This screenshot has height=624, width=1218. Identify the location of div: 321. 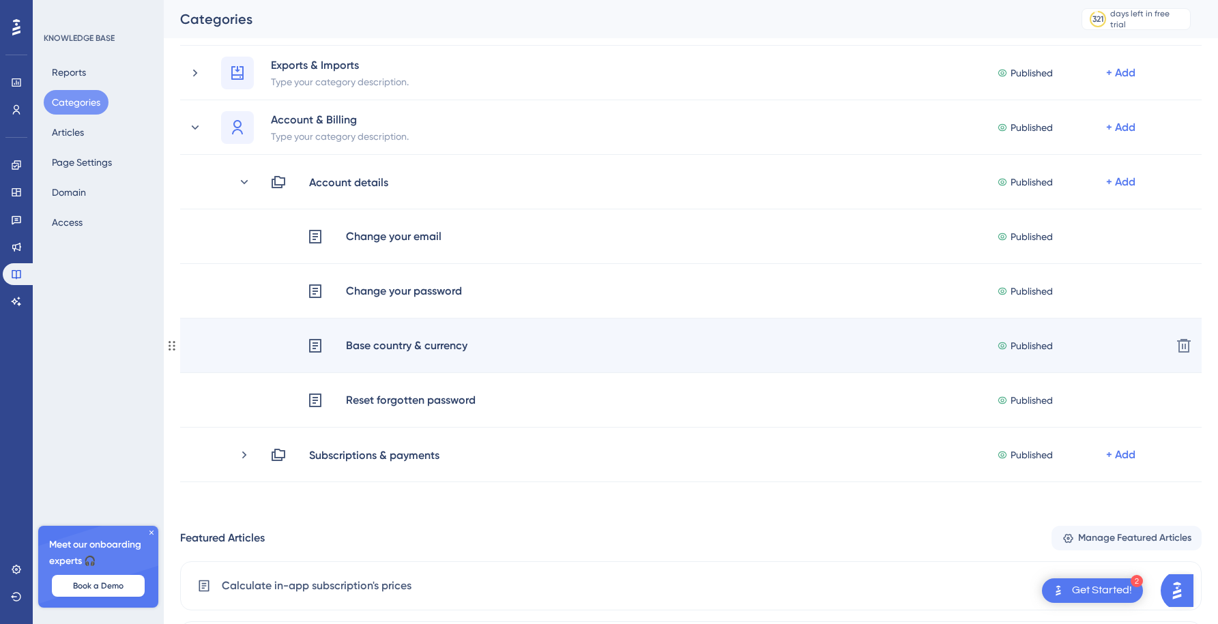
(1098, 19).